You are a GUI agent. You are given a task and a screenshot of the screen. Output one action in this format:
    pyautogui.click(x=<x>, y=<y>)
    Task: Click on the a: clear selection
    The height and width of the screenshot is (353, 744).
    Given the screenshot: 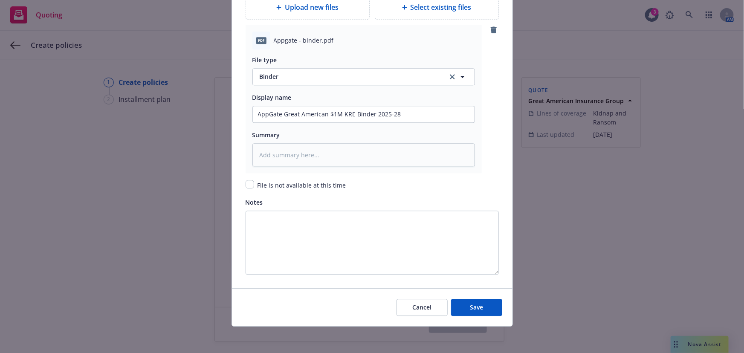 What is the action you would take?
    pyautogui.click(x=452, y=77)
    